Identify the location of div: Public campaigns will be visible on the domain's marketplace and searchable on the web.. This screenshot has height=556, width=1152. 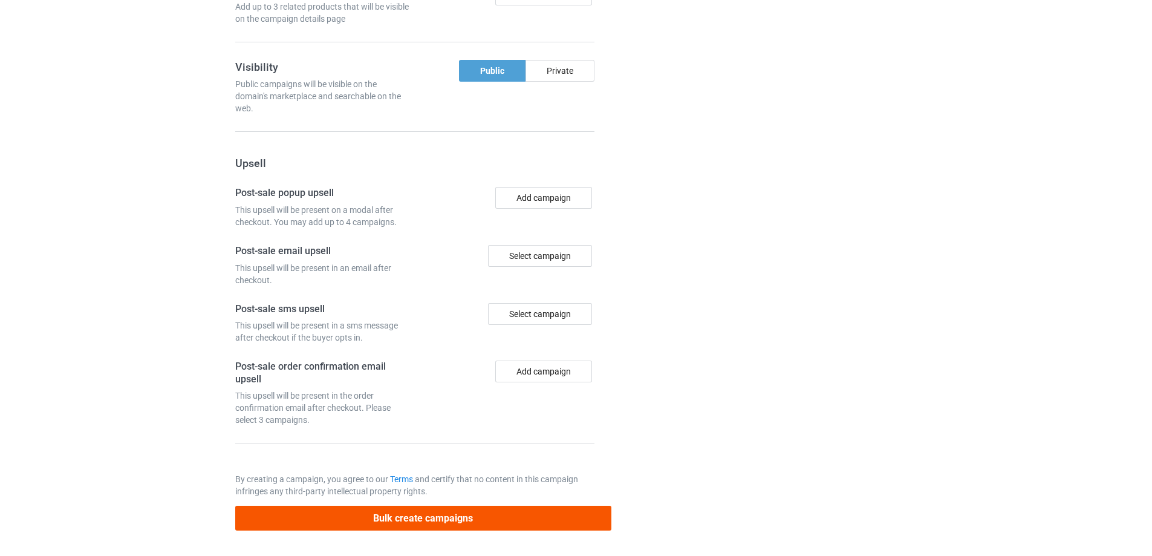
(323, 96).